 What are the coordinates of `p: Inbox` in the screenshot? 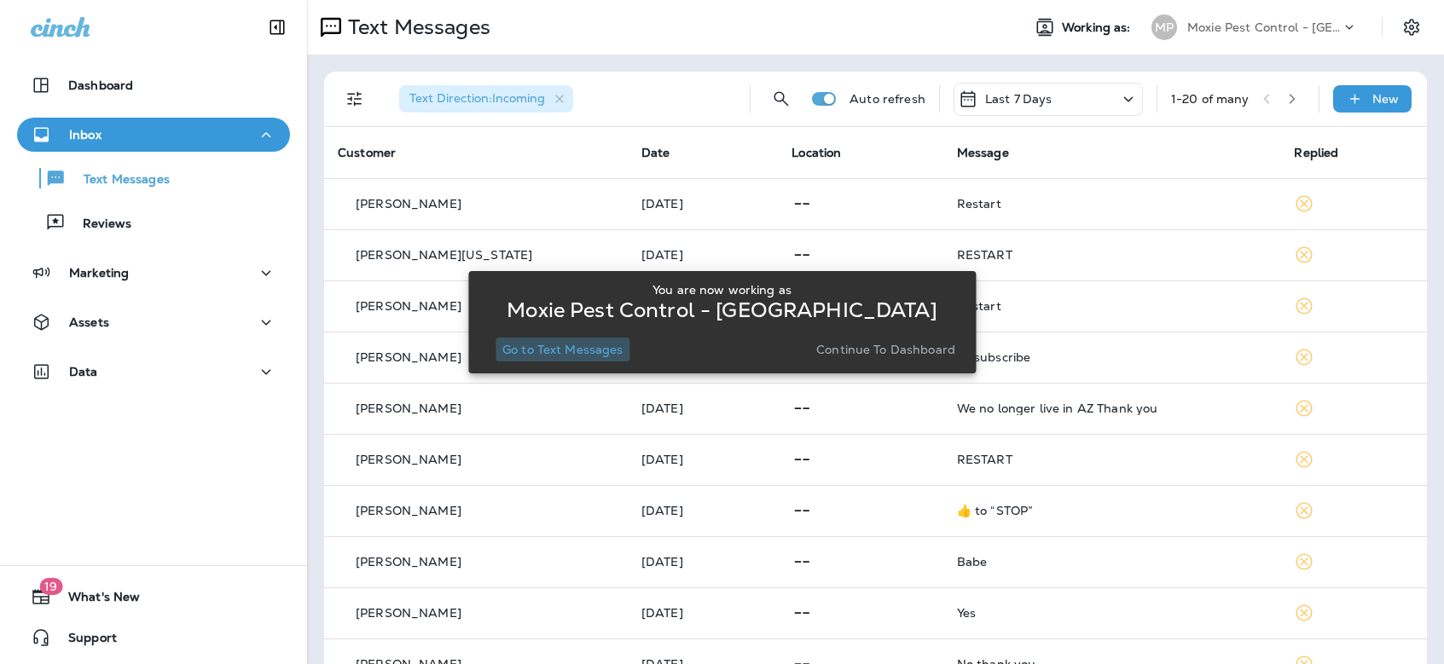 It's located at (85, 135).